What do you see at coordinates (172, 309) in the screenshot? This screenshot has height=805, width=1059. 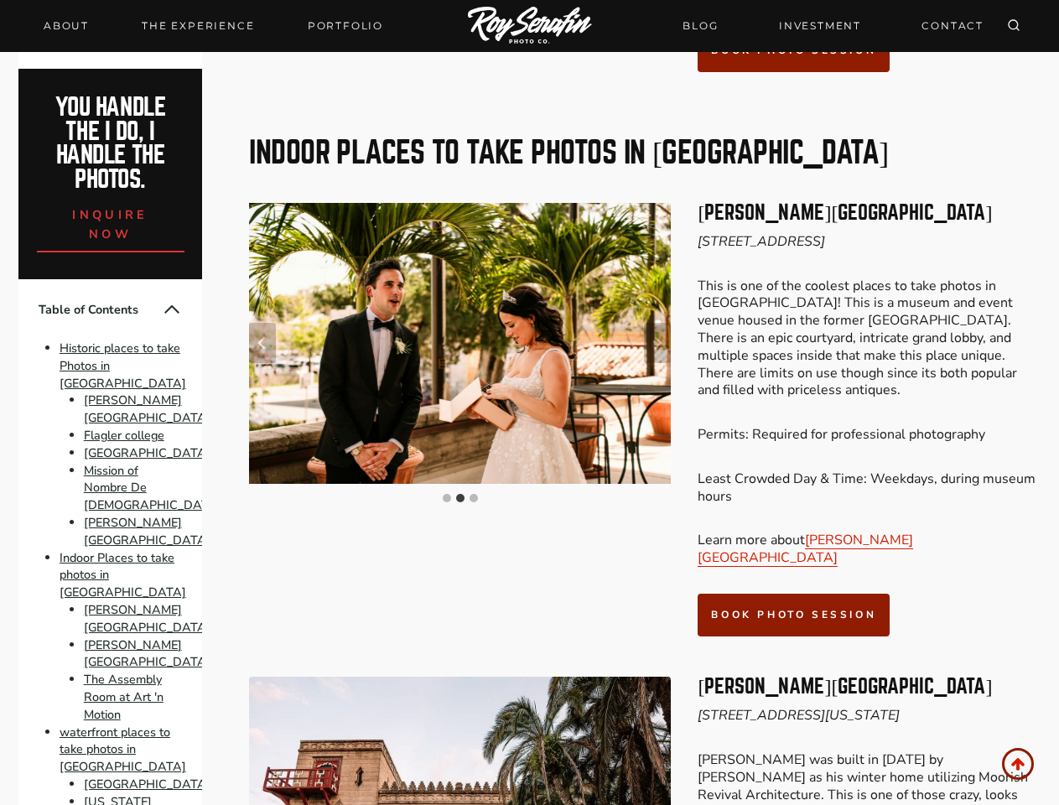 I see `button: Collapse Table of Contents` at bounding box center [172, 309].